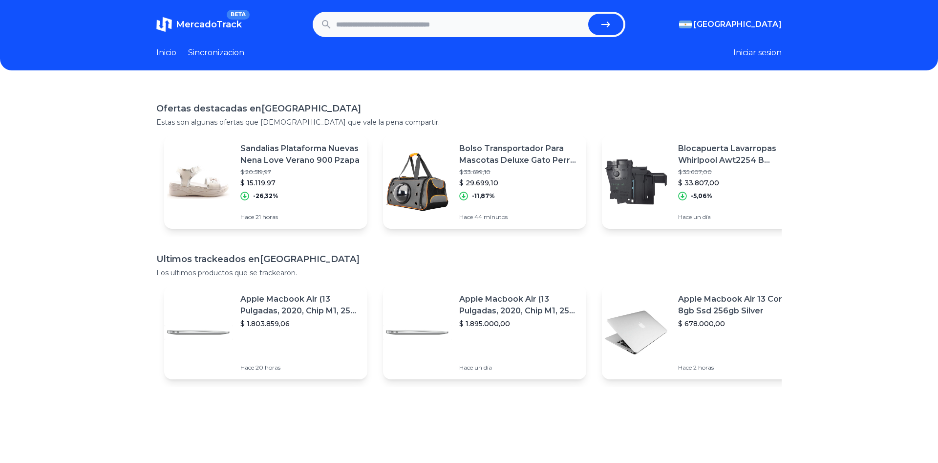  I want to click on p: Hace 44 minutos, so click(519, 217).